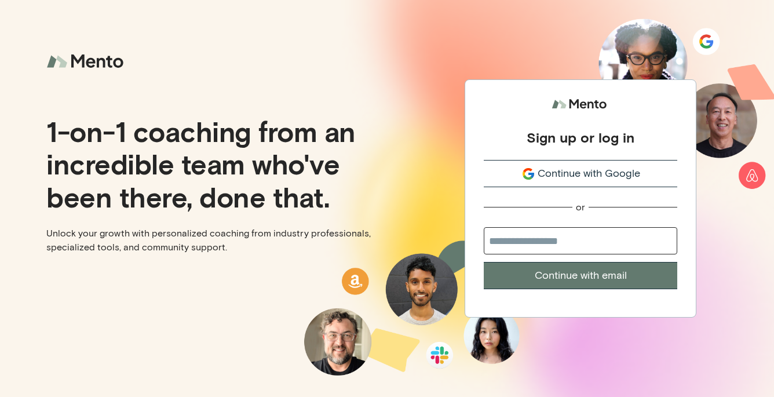  Describe the element at coordinates (589, 173) in the screenshot. I see `span: Continue with Google` at that location.